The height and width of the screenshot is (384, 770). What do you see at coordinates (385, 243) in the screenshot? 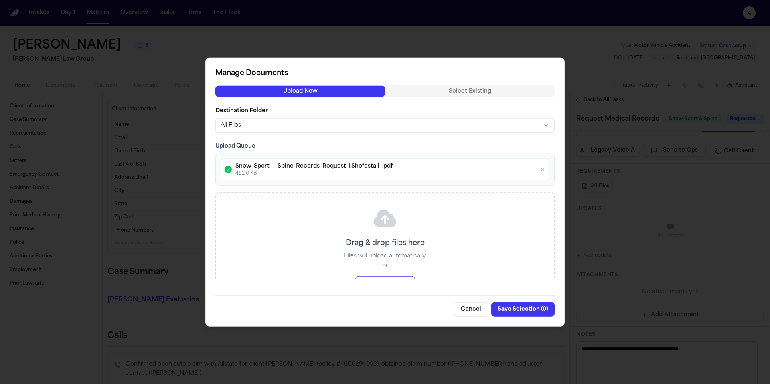
I see `p: Drag & drop files here` at bounding box center [385, 243].